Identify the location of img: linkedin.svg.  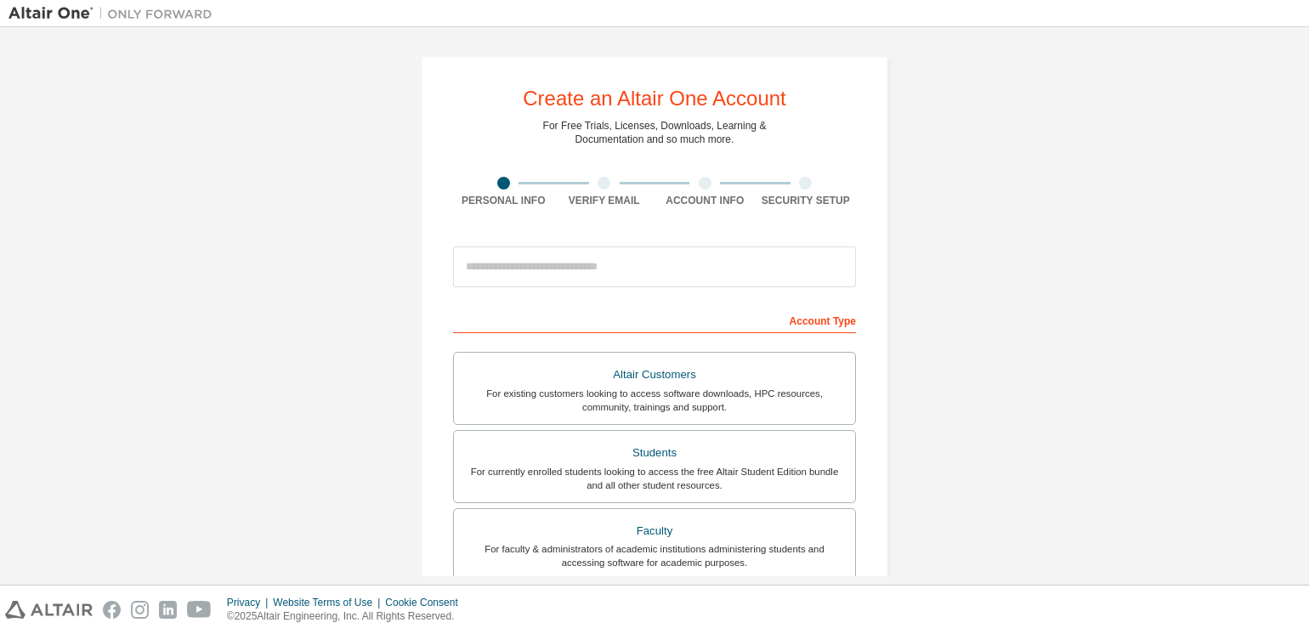
(167, 610).